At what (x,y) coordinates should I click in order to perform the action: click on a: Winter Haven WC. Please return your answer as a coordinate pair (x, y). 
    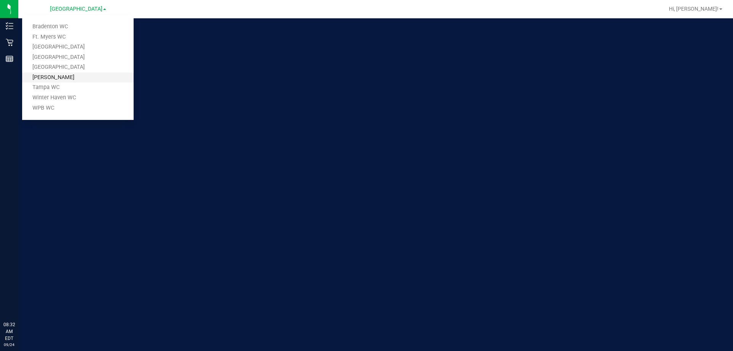
    Looking at the image, I should click on (78, 98).